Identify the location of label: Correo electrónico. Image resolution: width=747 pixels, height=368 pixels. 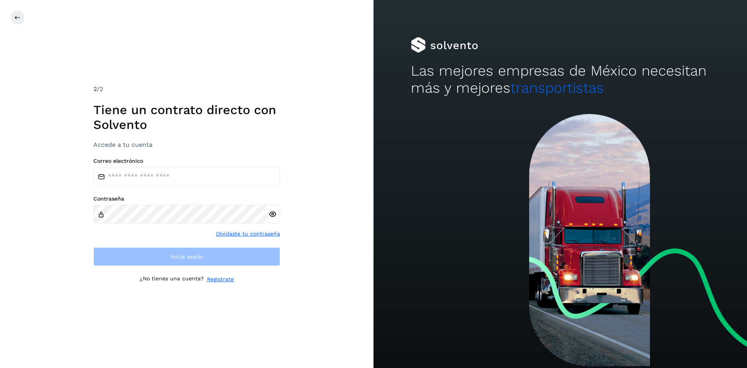
(187, 161).